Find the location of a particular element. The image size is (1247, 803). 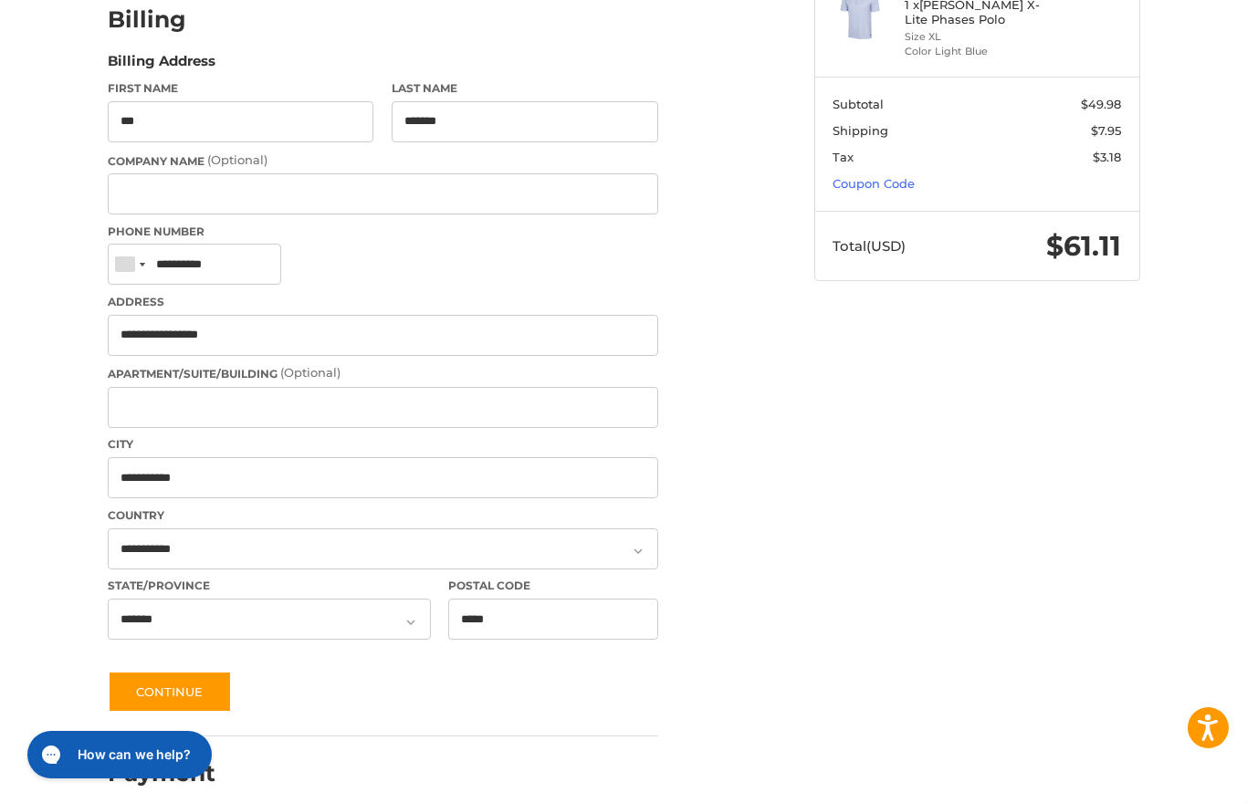

span: $7.95 is located at coordinates (1105, 131).